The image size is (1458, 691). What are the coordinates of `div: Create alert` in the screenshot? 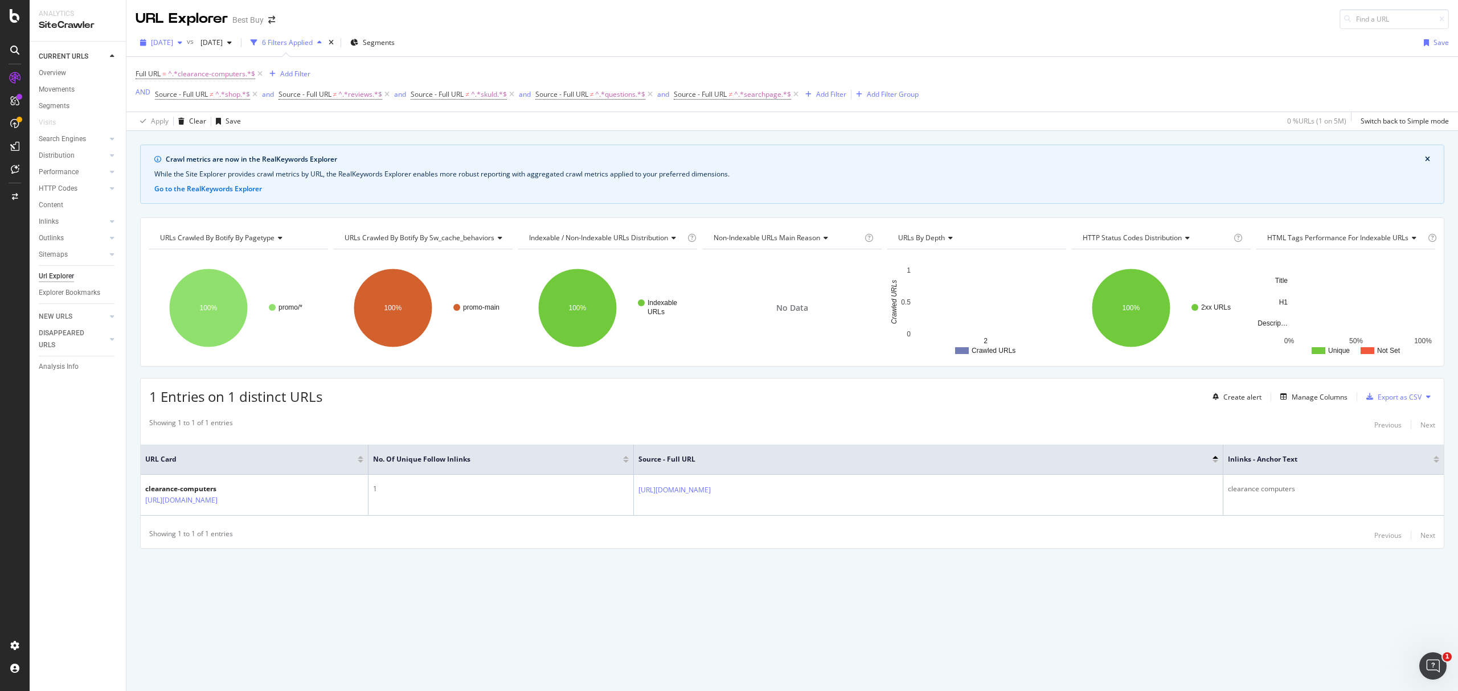 It's located at (1242, 397).